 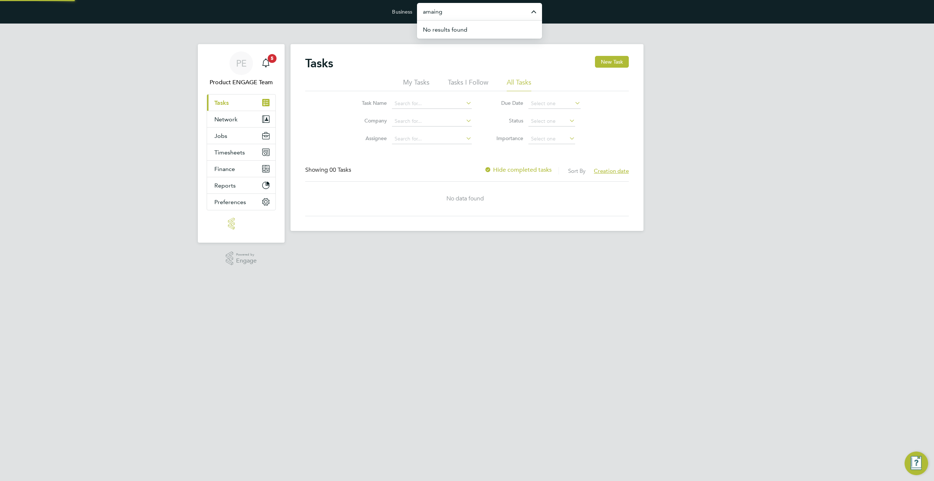 What do you see at coordinates (370, 138) in the screenshot?
I see `label: Assignee` at bounding box center [370, 138].